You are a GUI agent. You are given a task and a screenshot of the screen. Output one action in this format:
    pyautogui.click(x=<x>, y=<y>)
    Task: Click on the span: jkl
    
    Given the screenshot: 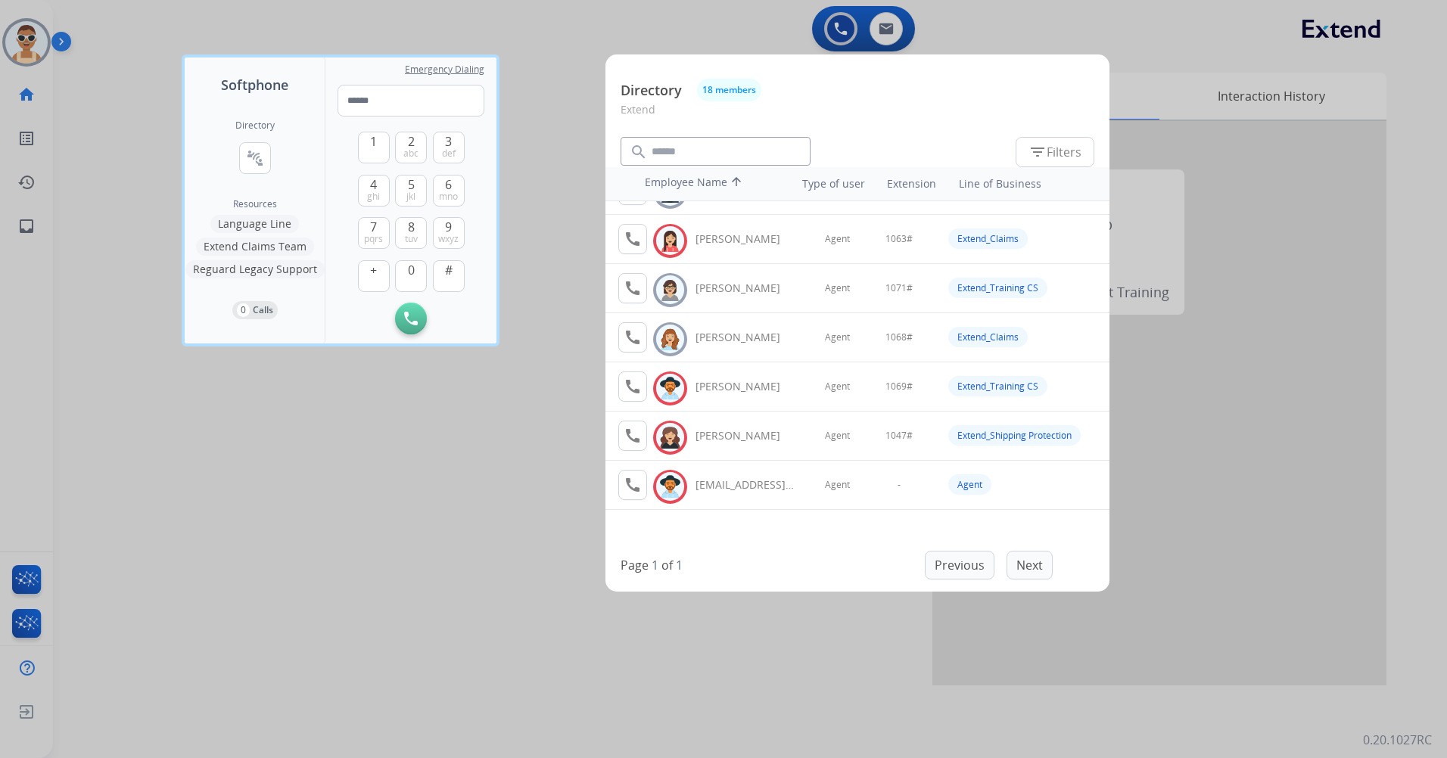 What is the action you would take?
    pyautogui.click(x=411, y=197)
    